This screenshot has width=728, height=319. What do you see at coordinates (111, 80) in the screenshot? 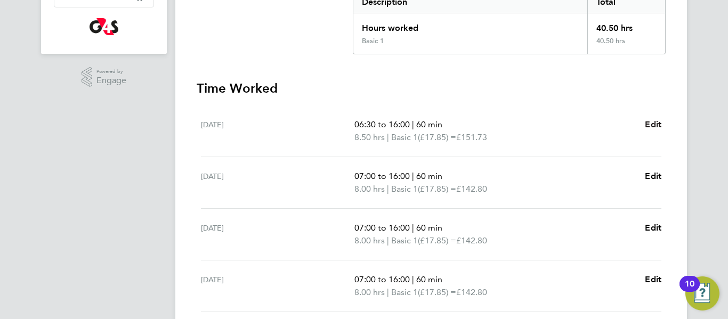
I see `span: Engage` at bounding box center [111, 80].